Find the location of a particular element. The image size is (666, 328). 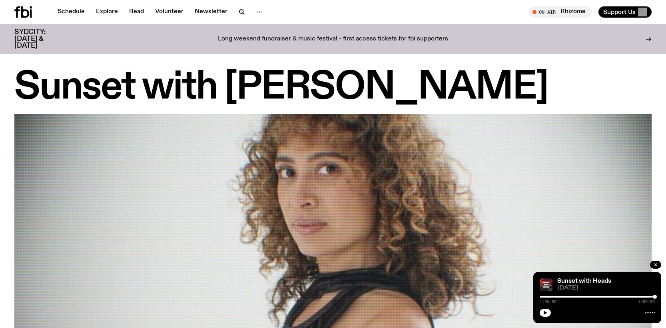

a: Explore is located at coordinates (107, 12).